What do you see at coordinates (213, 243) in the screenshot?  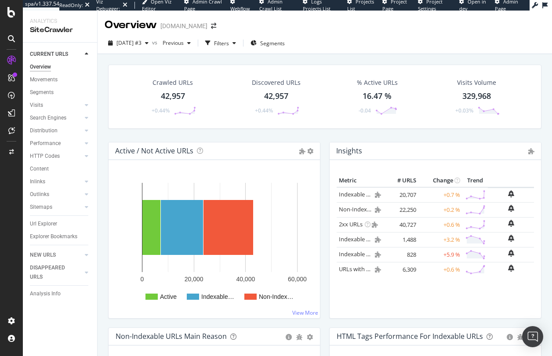 I see `svg: A chart.` at bounding box center [213, 243].